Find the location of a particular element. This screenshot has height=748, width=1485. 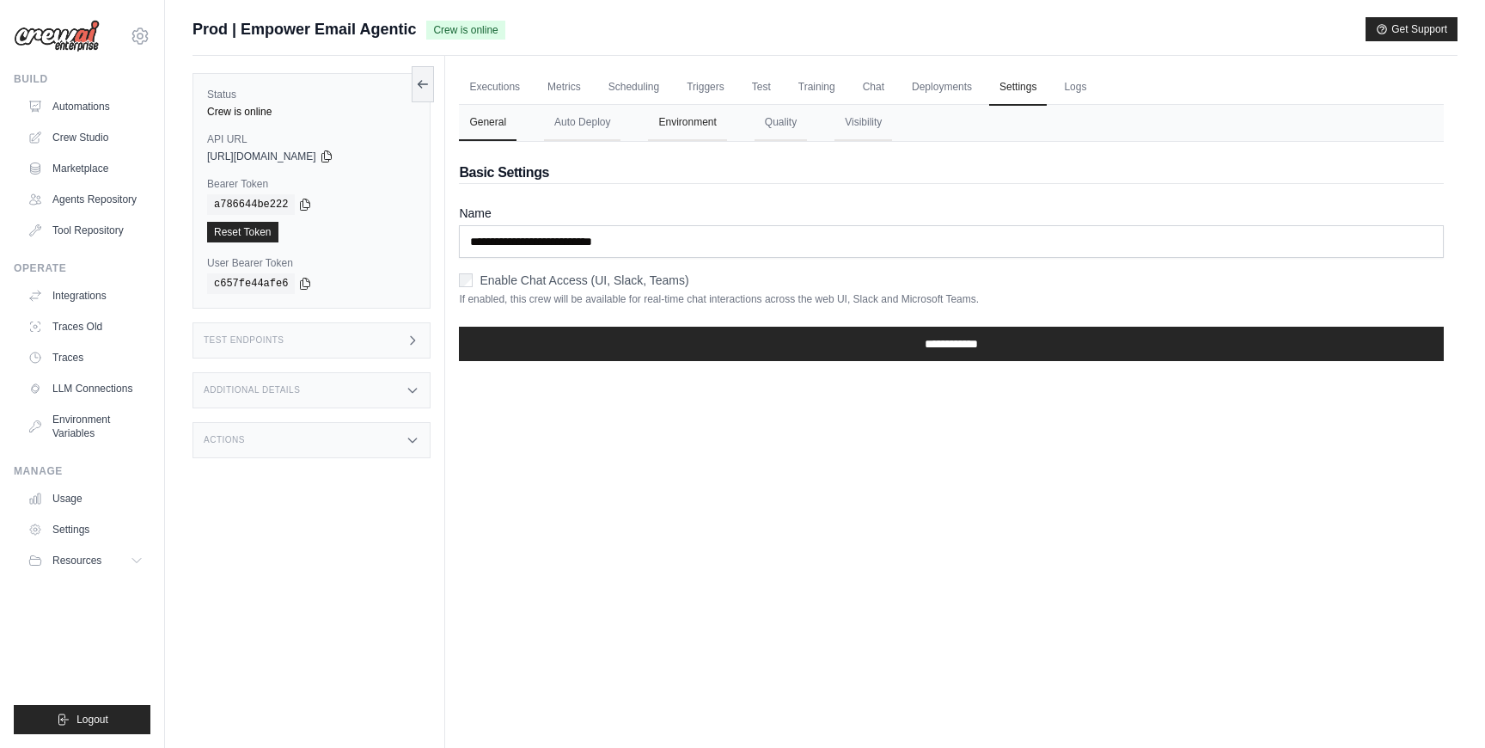

h3: Test Endpoints is located at coordinates (244, 340).